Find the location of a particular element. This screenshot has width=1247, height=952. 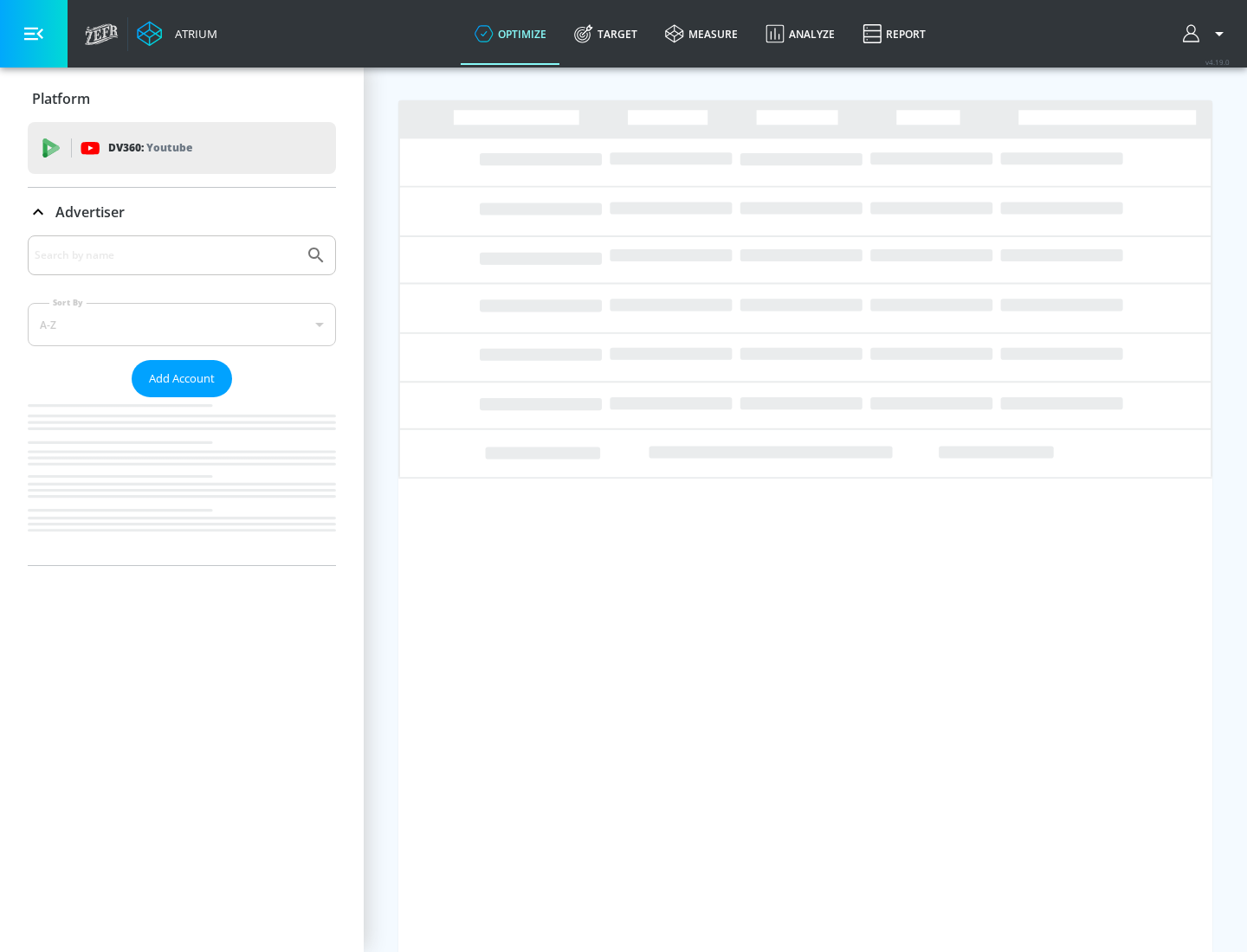

a: Atrium is located at coordinates (176, 34).